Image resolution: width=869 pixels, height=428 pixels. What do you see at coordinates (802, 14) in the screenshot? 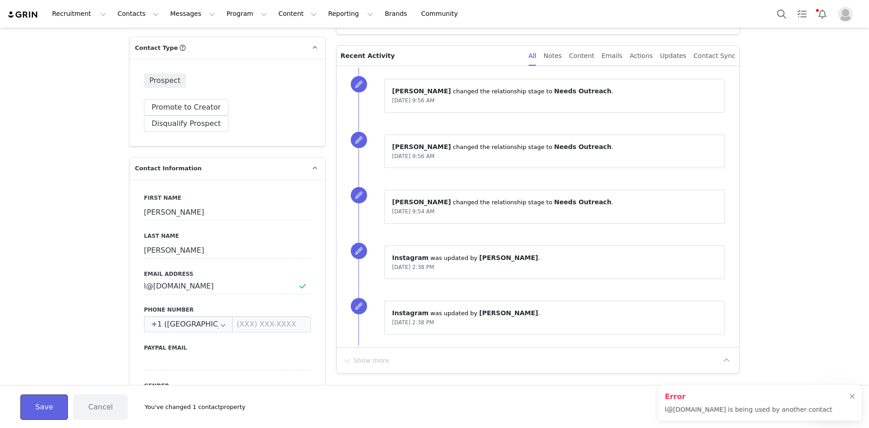
I see `a: Tasks` at bounding box center [802, 14].